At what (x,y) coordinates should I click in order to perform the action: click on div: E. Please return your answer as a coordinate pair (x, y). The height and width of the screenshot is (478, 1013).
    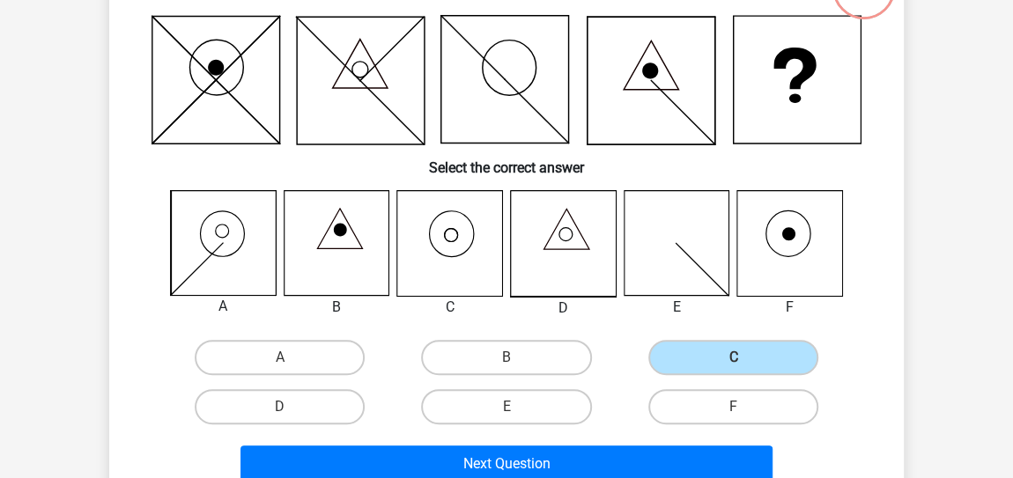
    Looking at the image, I should click on (676, 307).